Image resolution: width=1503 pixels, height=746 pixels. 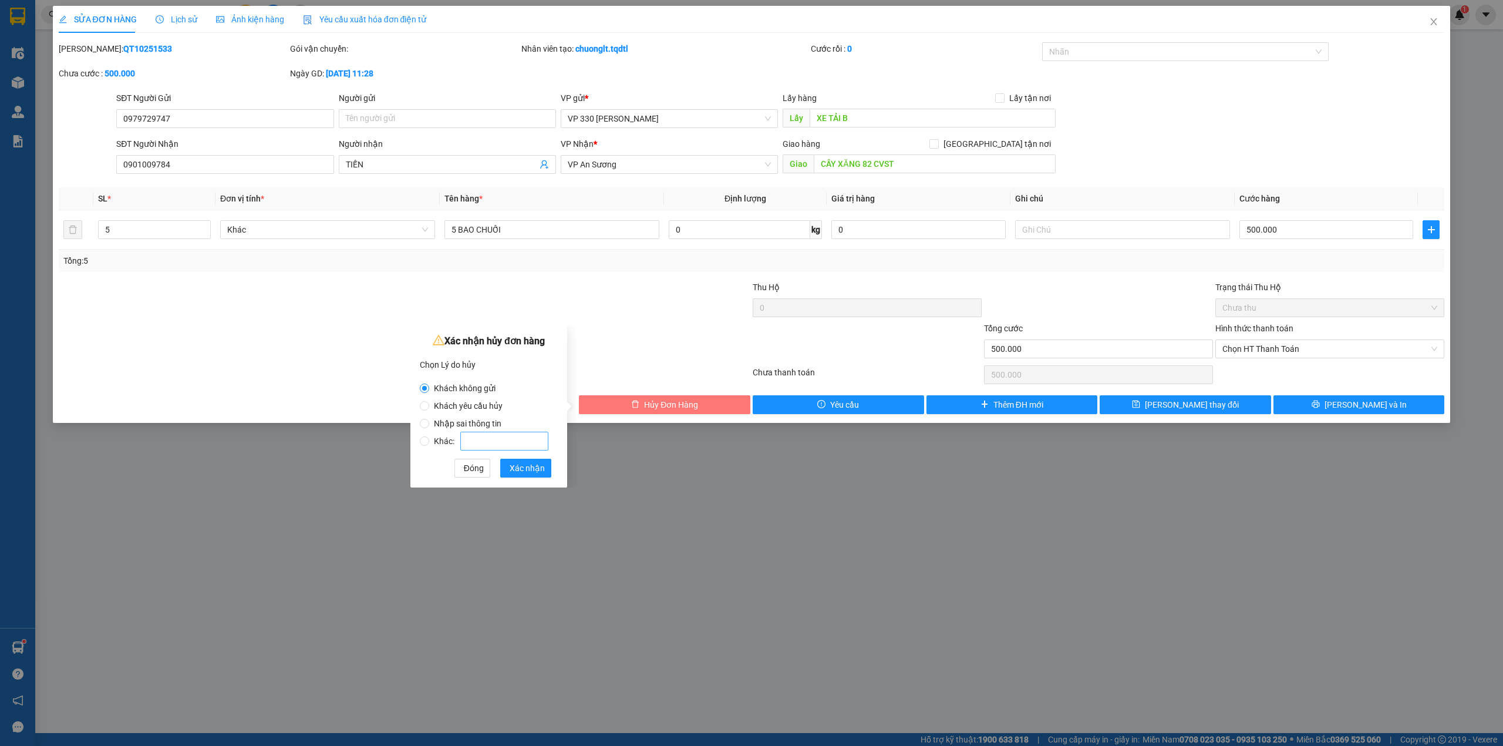 What do you see at coordinates (467, 423) in the screenshot?
I see `span: Nhập sai thông tin` at bounding box center [467, 423].